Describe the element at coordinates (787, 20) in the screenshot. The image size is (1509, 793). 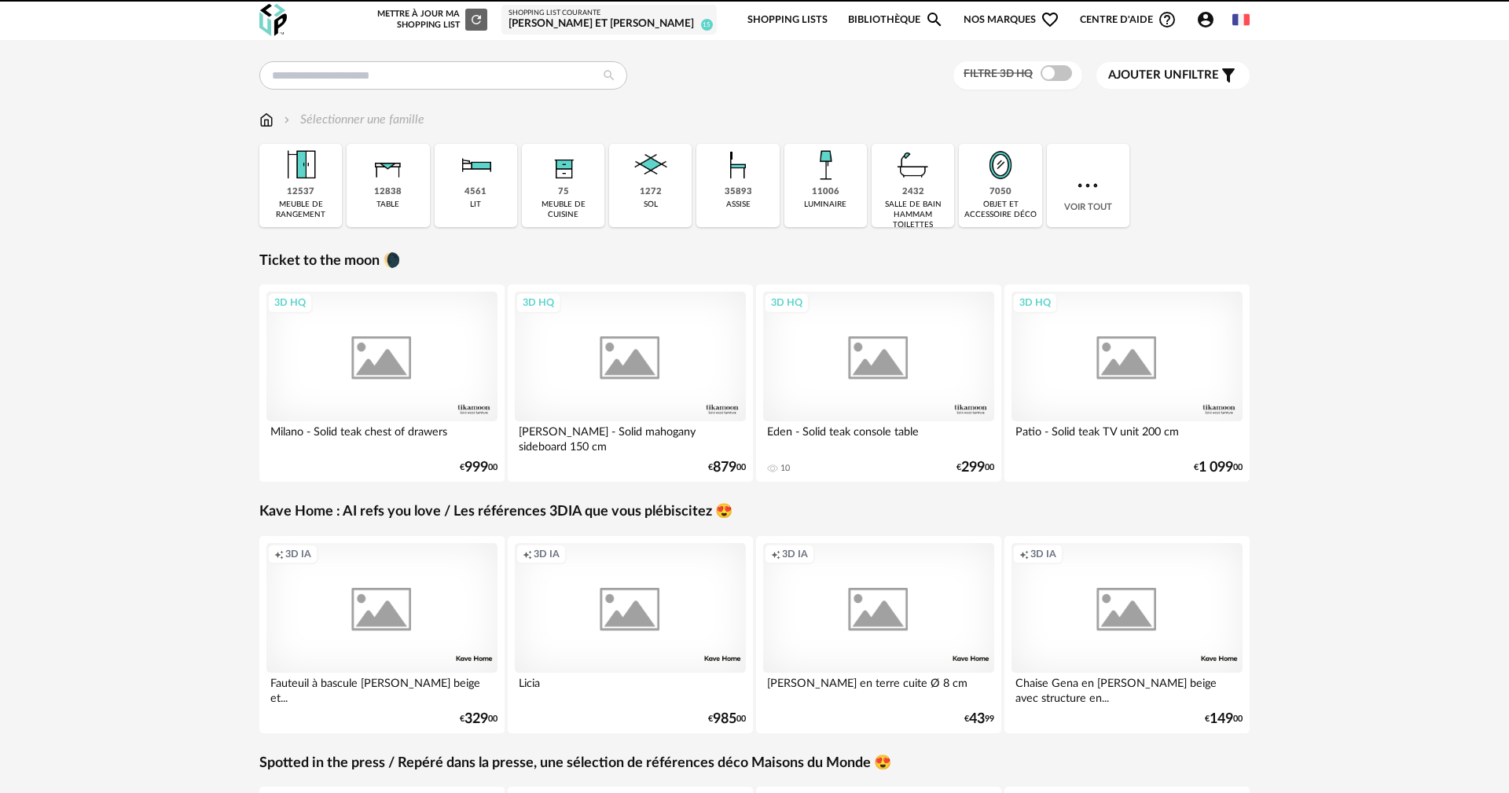
I see `a: Shopping Lists` at that location.